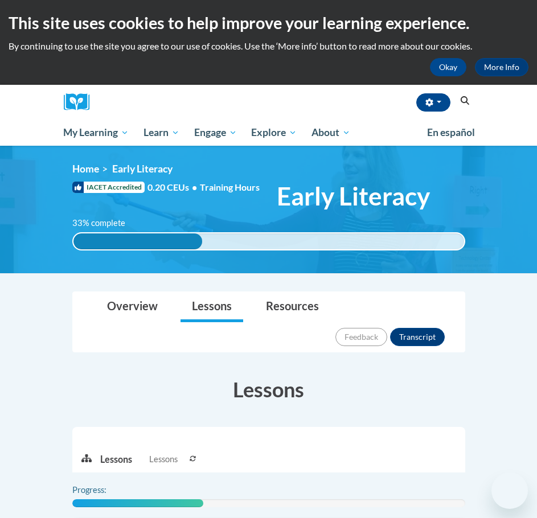 Image resolution: width=537 pixels, height=518 pixels. What do you see at coordinates (132, 307) in the screenshot?
I see `a: Overview` at bounding box center [132, 307].